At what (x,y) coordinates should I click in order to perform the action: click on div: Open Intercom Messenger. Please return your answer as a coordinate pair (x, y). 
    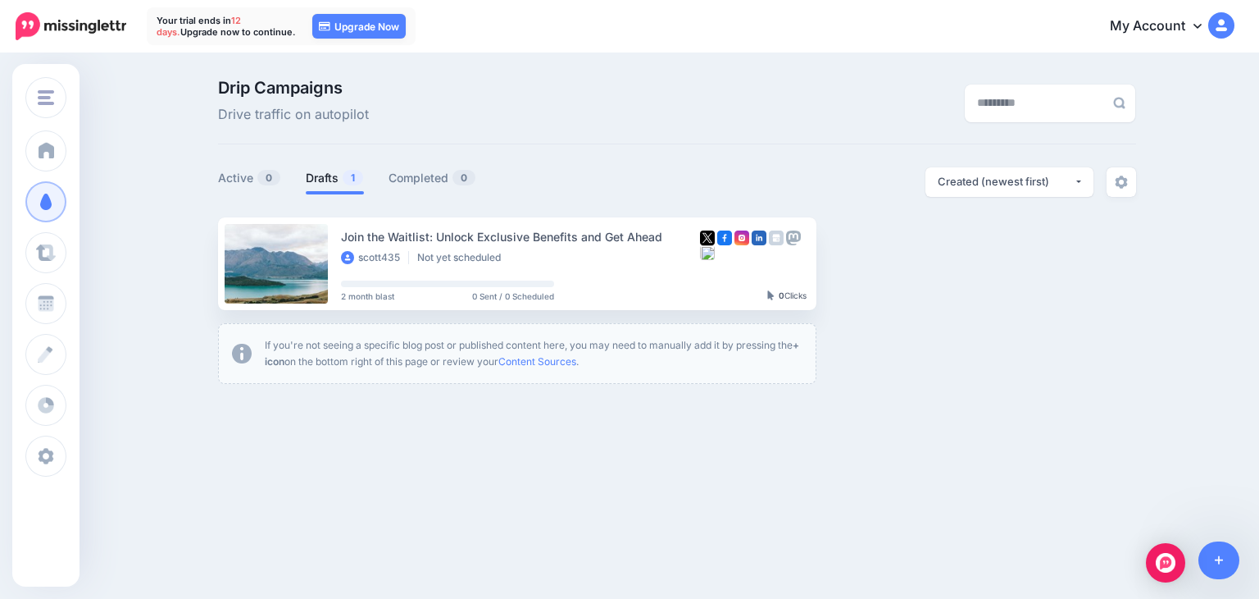
    Looking at the image, I should click on (1166, 562).